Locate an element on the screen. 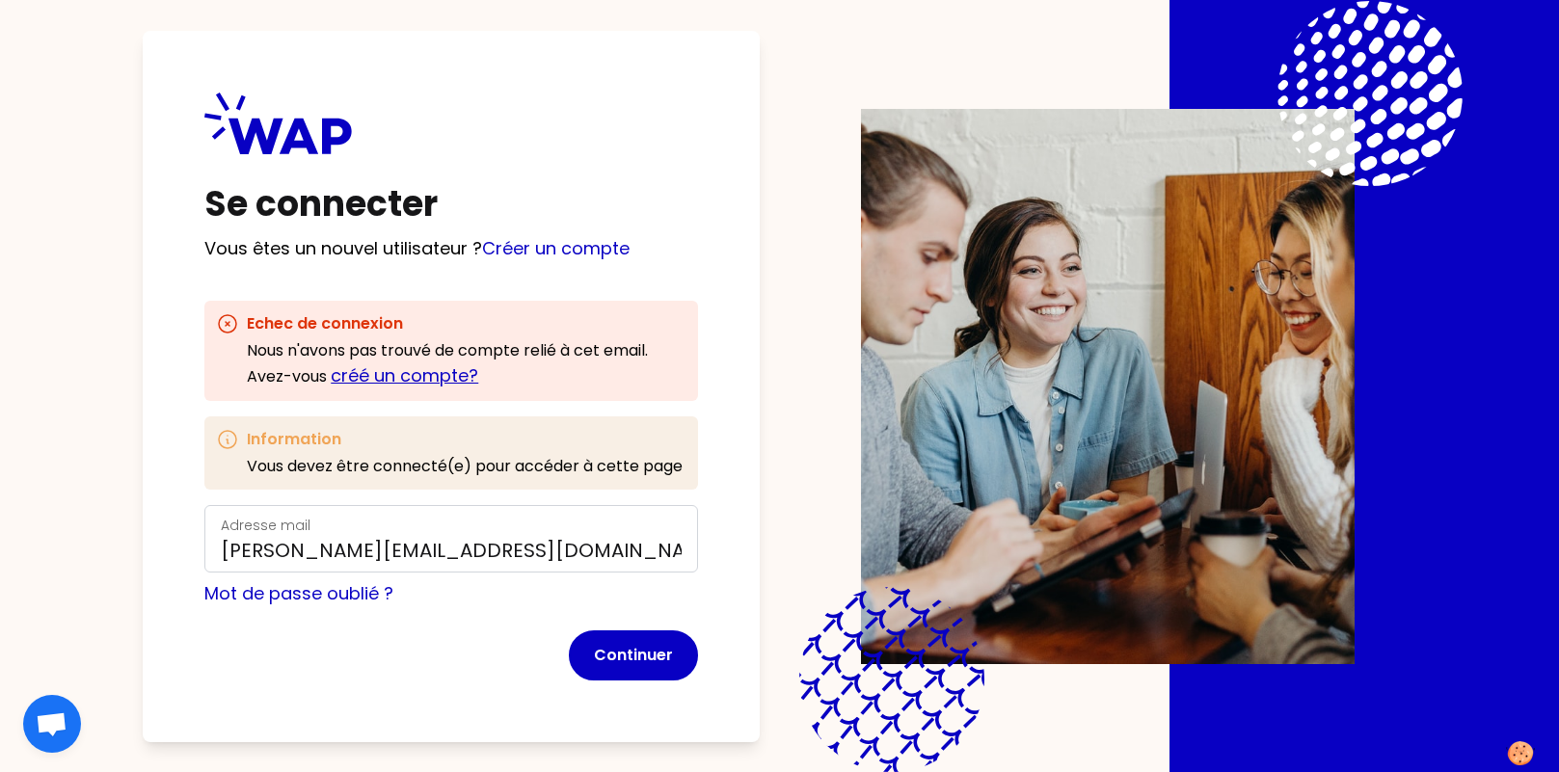 The height and width of the screenshot is (772, 1559). img: Description is located at coordinates (1107, 387).